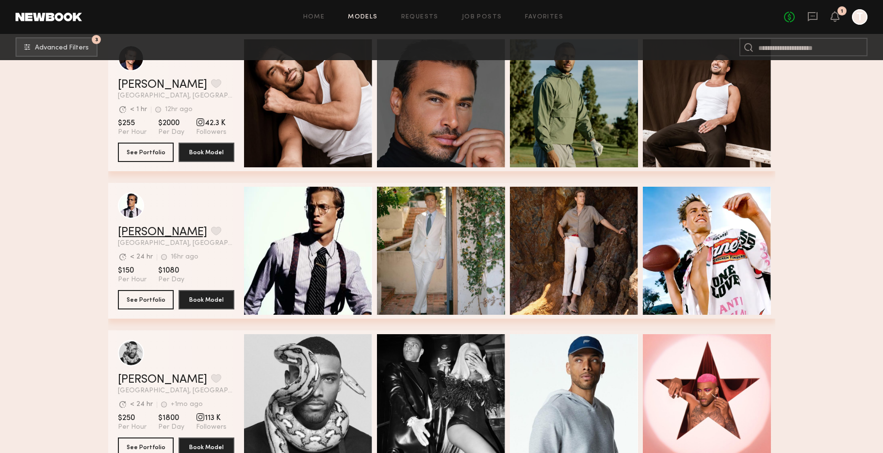 The width and height of the screenshot is (883, 453). What do you see at coordinates (56, 47) in the screenshot?
I see `button: 3Advanced Filters` at bounding box center [56, 47].